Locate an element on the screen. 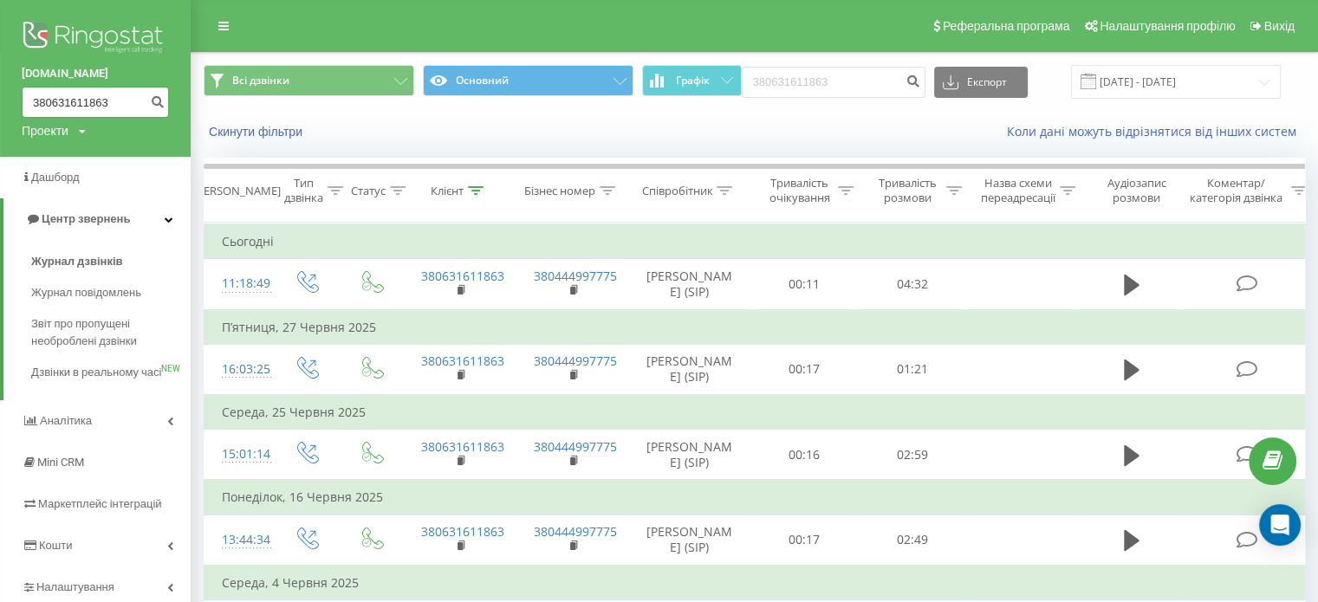  a: Звіт про пропущені необроблені дзвінки is located at coordinates (111, 333).